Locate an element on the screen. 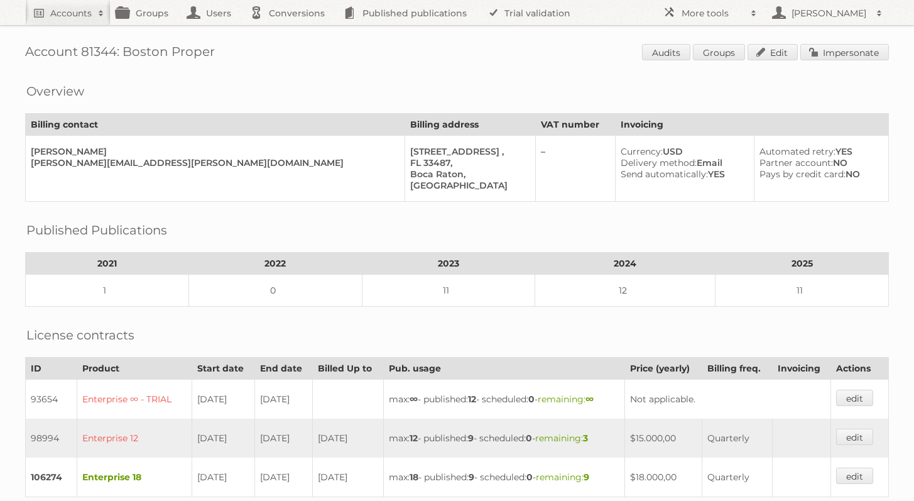 Image resolution: width=914 pixels, height=501 pixels. h1: Account 81344: Boston Proper is located at coordinates (457, 53).